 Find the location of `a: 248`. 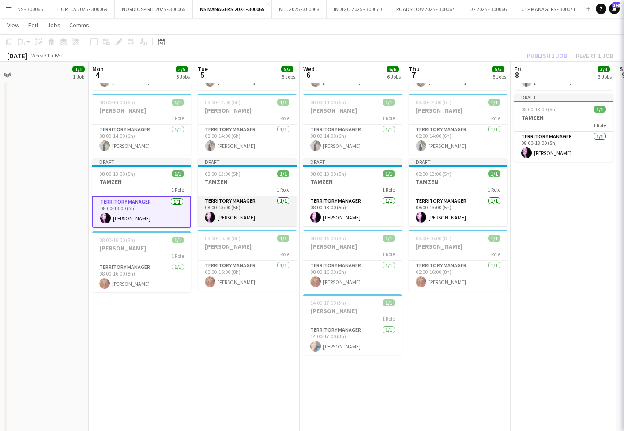

a: 248 is located at coordinates (614, 9).